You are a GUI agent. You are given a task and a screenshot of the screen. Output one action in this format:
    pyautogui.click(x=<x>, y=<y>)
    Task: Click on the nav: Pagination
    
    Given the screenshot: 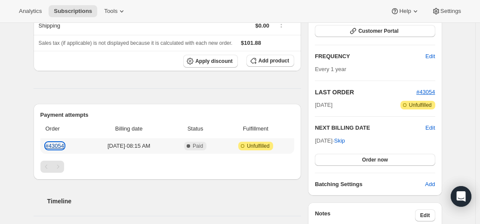 What is the action you would take?
    pyautogui.click(x=167, y=166)
    